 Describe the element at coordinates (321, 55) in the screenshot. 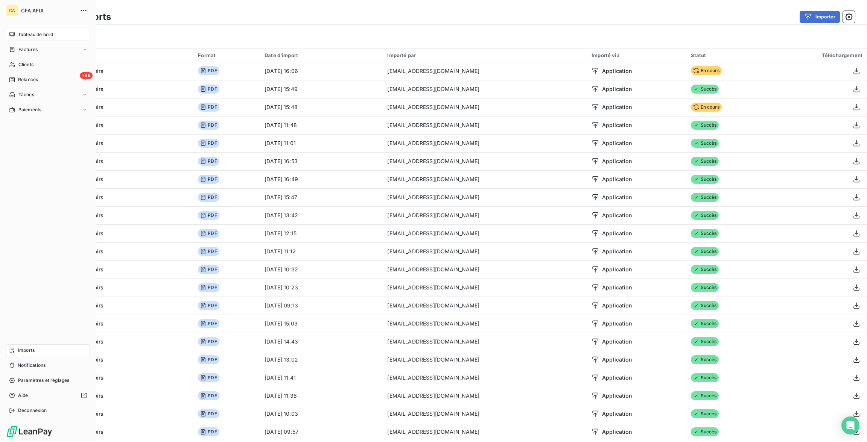

I see `div: Date d’import` at that location.